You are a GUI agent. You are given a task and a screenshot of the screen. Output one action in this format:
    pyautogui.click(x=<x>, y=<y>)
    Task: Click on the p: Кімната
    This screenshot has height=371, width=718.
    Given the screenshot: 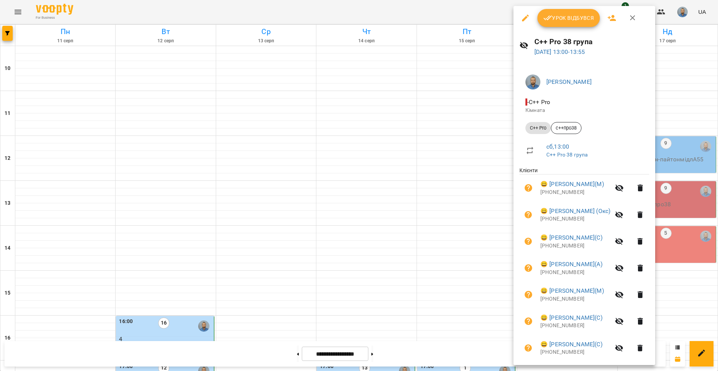 What is the action you would take?
    pyautogui.click(x=584, y=110)
    